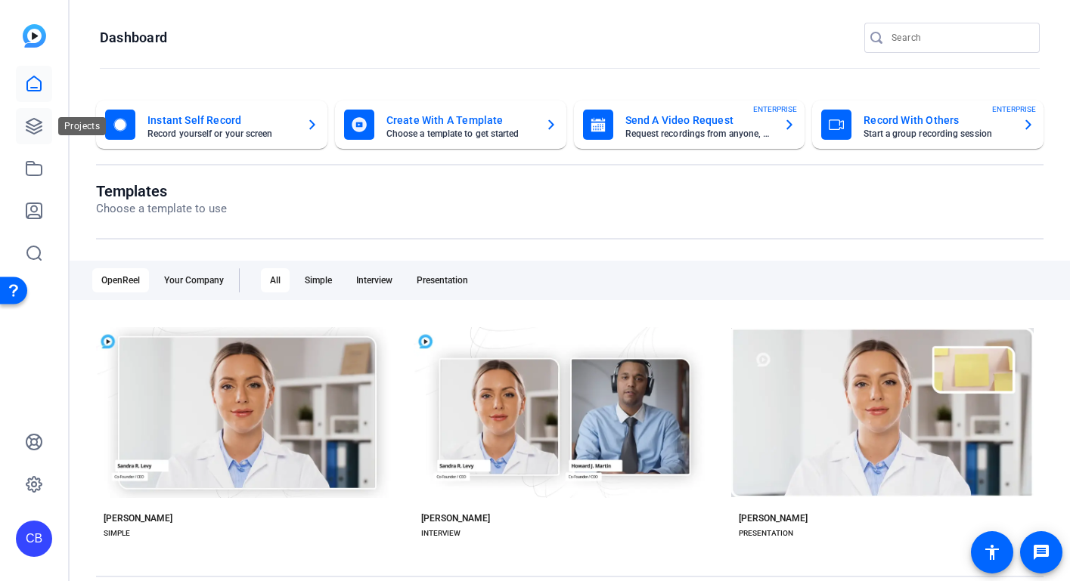  What do you see at coordinates (928, 125) in the screenshot?
I see `button: Record With OthersStart a group recording sessionENTERPRISE` at bounding box center [928, 125].